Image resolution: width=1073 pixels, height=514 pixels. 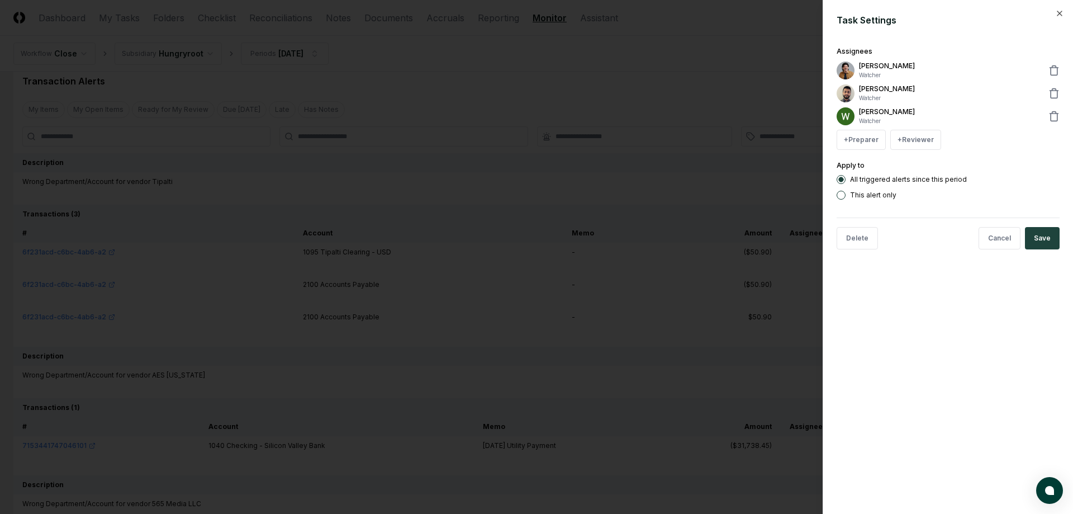 I want to click on h2: Task Settings, so click(x=948, y=20).